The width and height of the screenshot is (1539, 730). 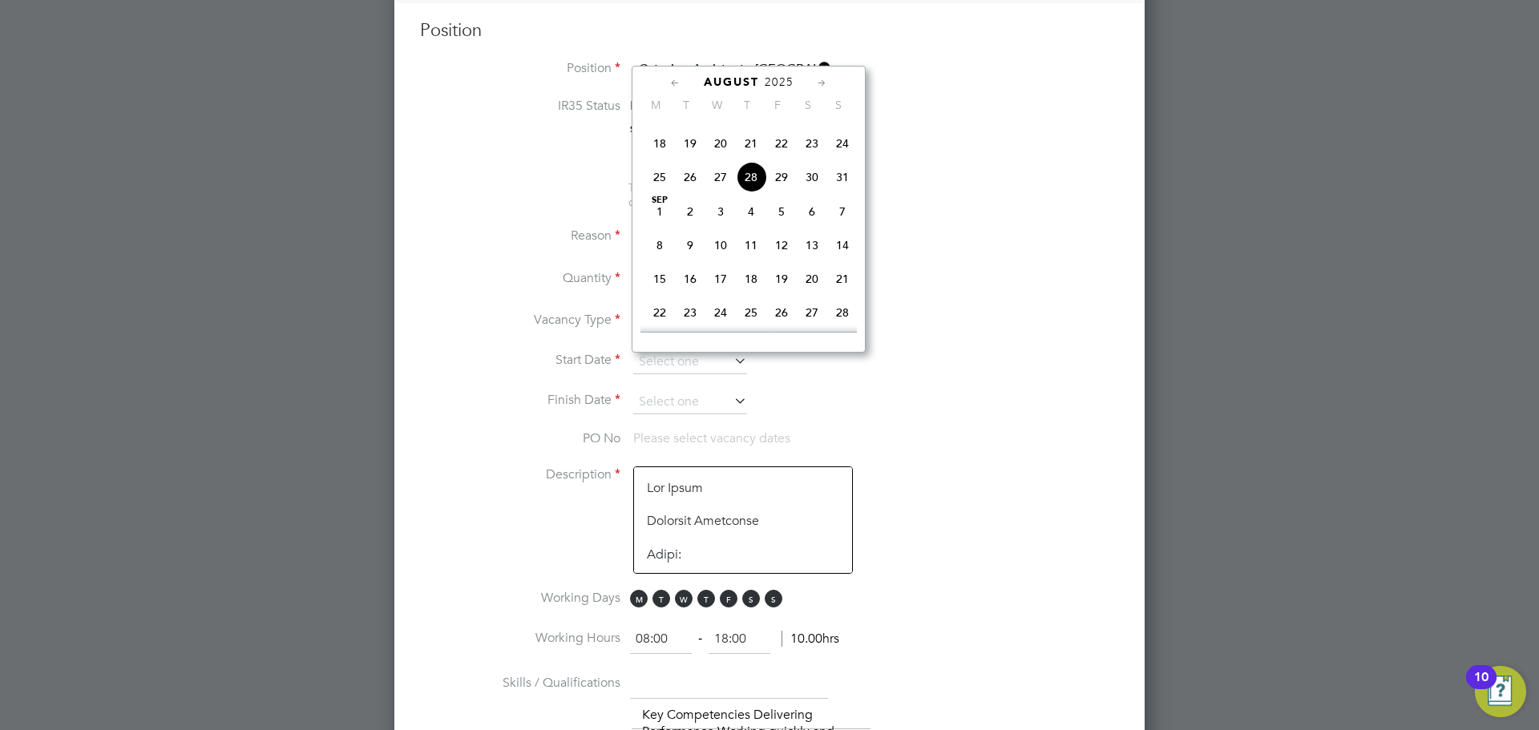 I want to click on label: Start Date, so click(x=520, y=360).